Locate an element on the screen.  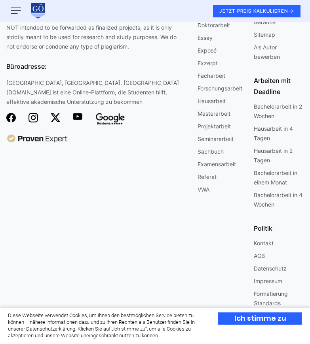
a: Impressum is located at coordinates (268, 281).